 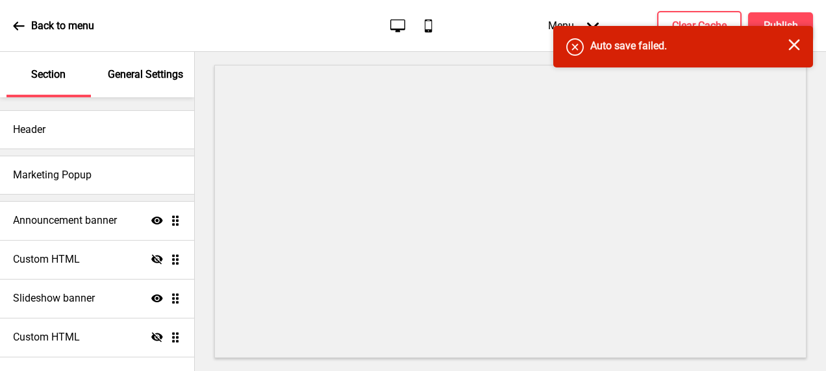 I want to click on h4: Header, so click(x=29, y=130).